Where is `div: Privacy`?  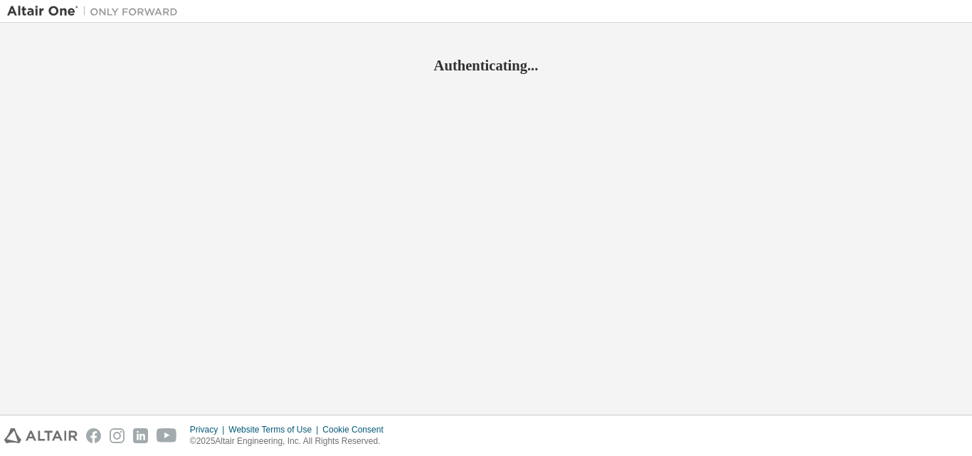
div: Privacy is located at coordinates (209, 430).